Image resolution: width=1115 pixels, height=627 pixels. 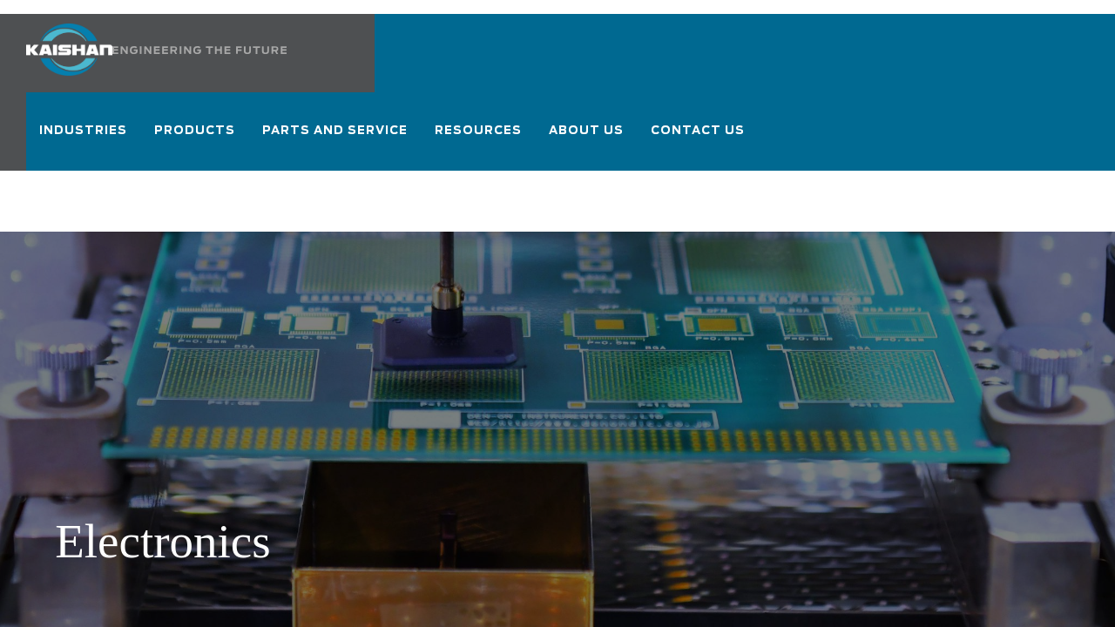 What do you see at coordinates (478, 139) in the screenshot?
I see `a: Resources` at bounding box center [478, 139].